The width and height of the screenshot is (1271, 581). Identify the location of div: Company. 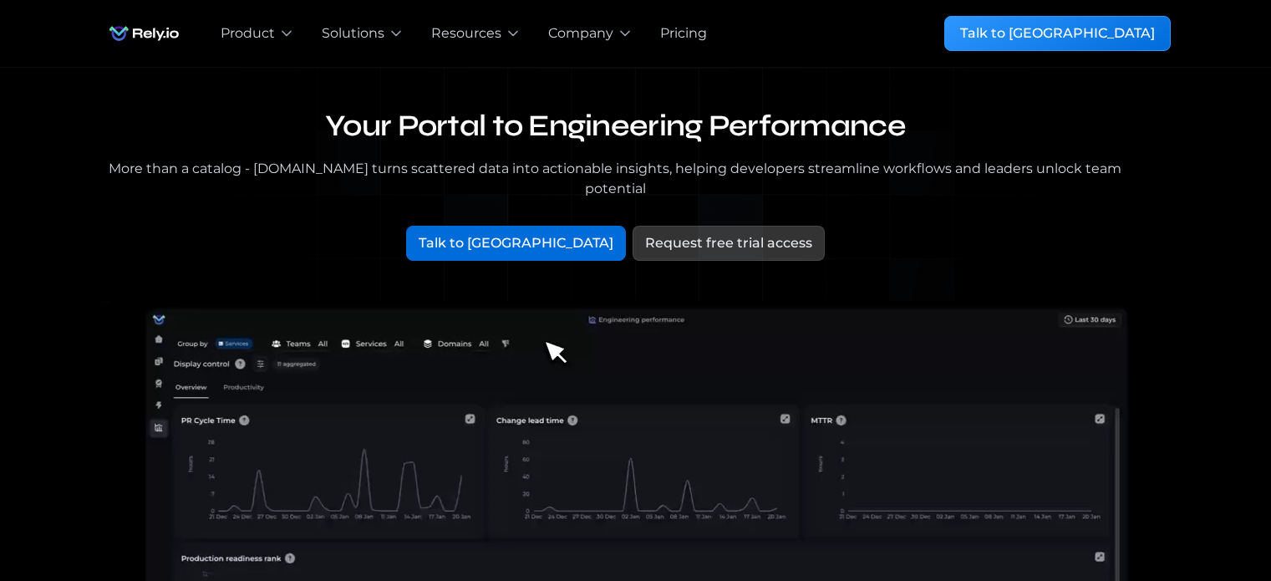
(581, 33).